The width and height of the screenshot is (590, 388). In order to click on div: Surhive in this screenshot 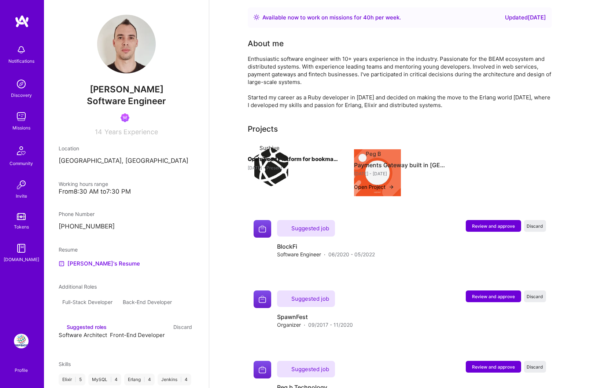, I will do `click(269, 148)`.